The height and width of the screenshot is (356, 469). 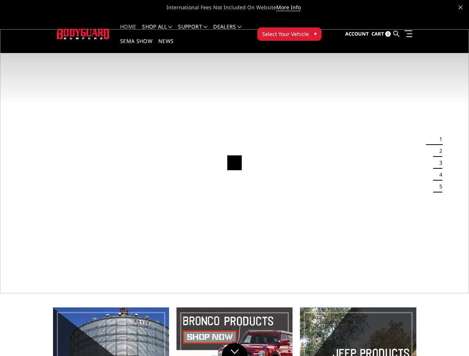 I want to click on button: 4 of 5, so click(x=438, y=174).